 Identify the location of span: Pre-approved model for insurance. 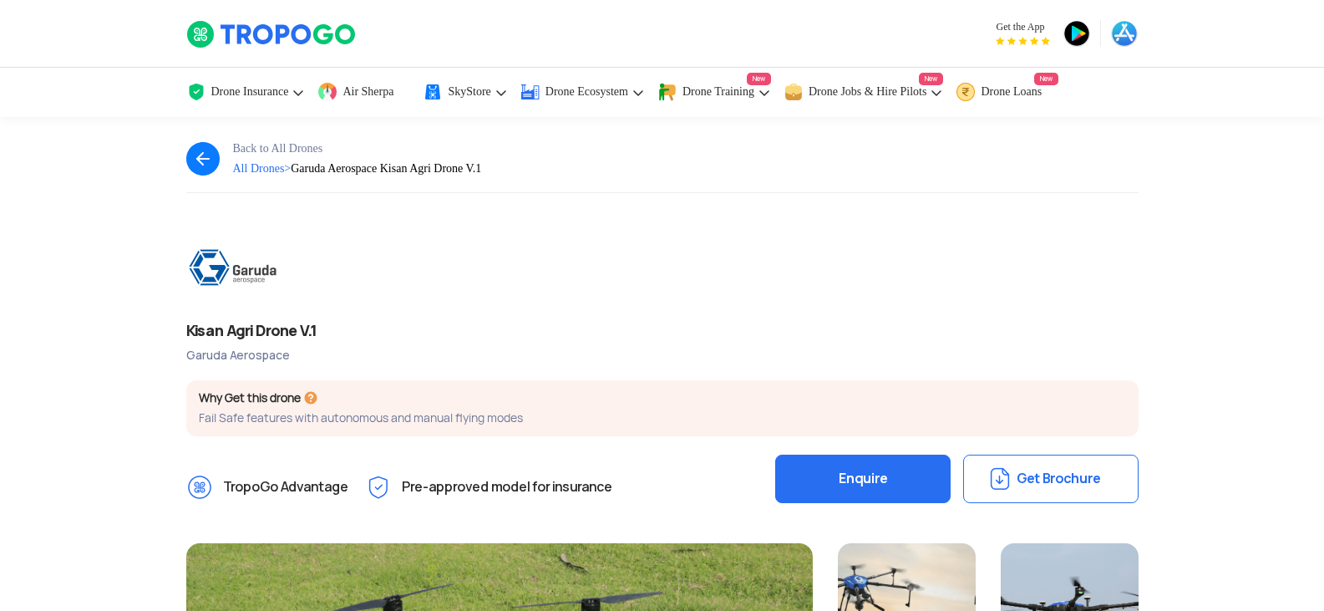
(507, 487).